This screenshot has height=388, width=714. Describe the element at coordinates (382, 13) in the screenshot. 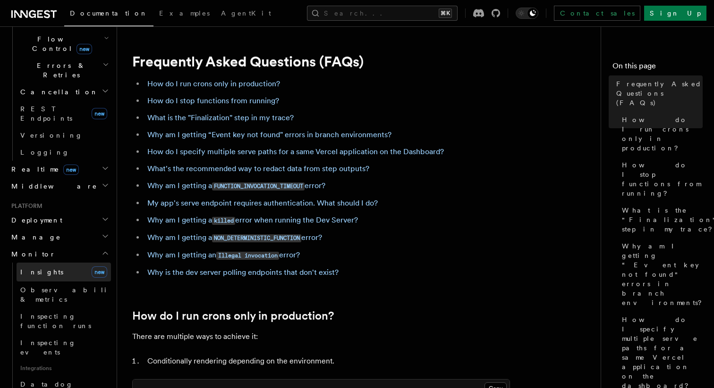

I see `button: Search...⌘K` at that location.